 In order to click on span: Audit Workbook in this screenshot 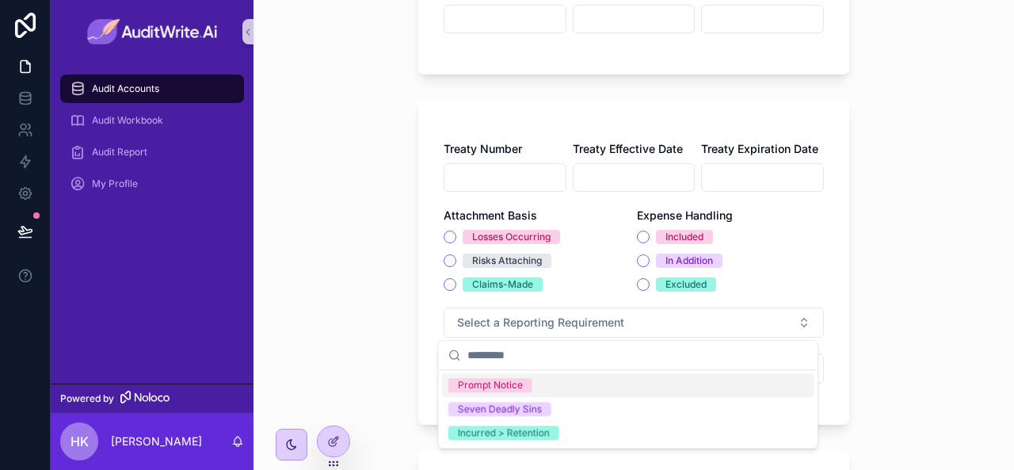, I will do `click(127, 120)`.